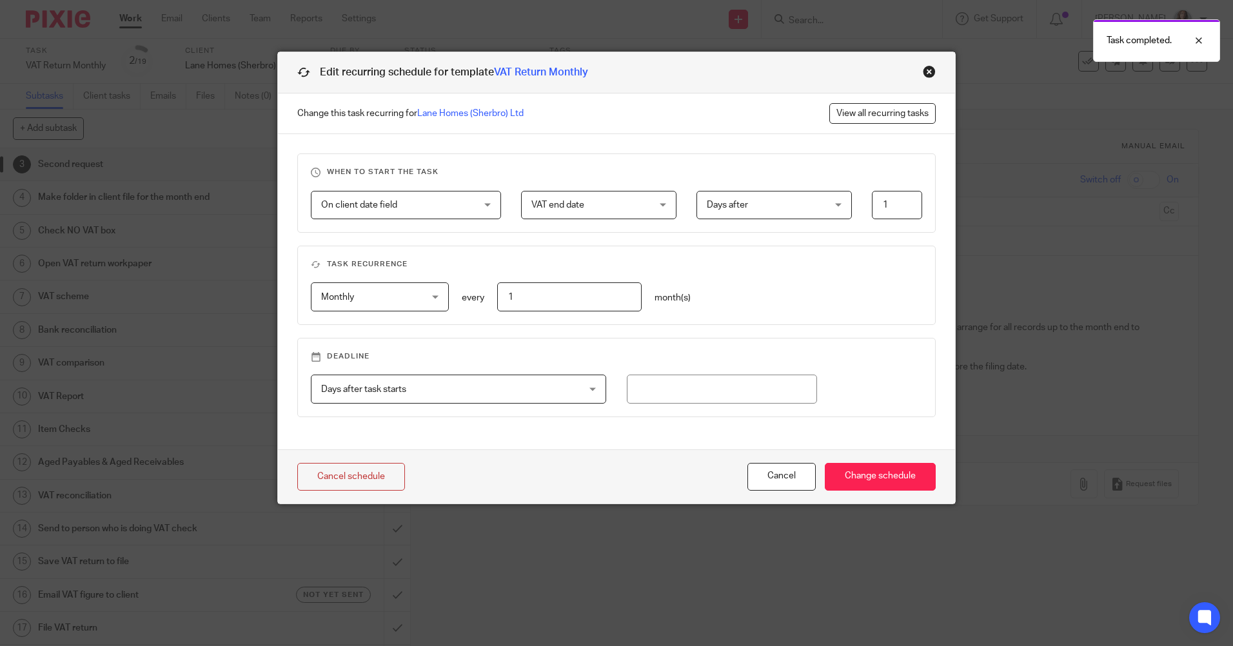 This screenshot has height=646, width=1233. Describe the element at coordinates (929, 72) in the screenshot. I see `div: Close this dialog window` at that location.